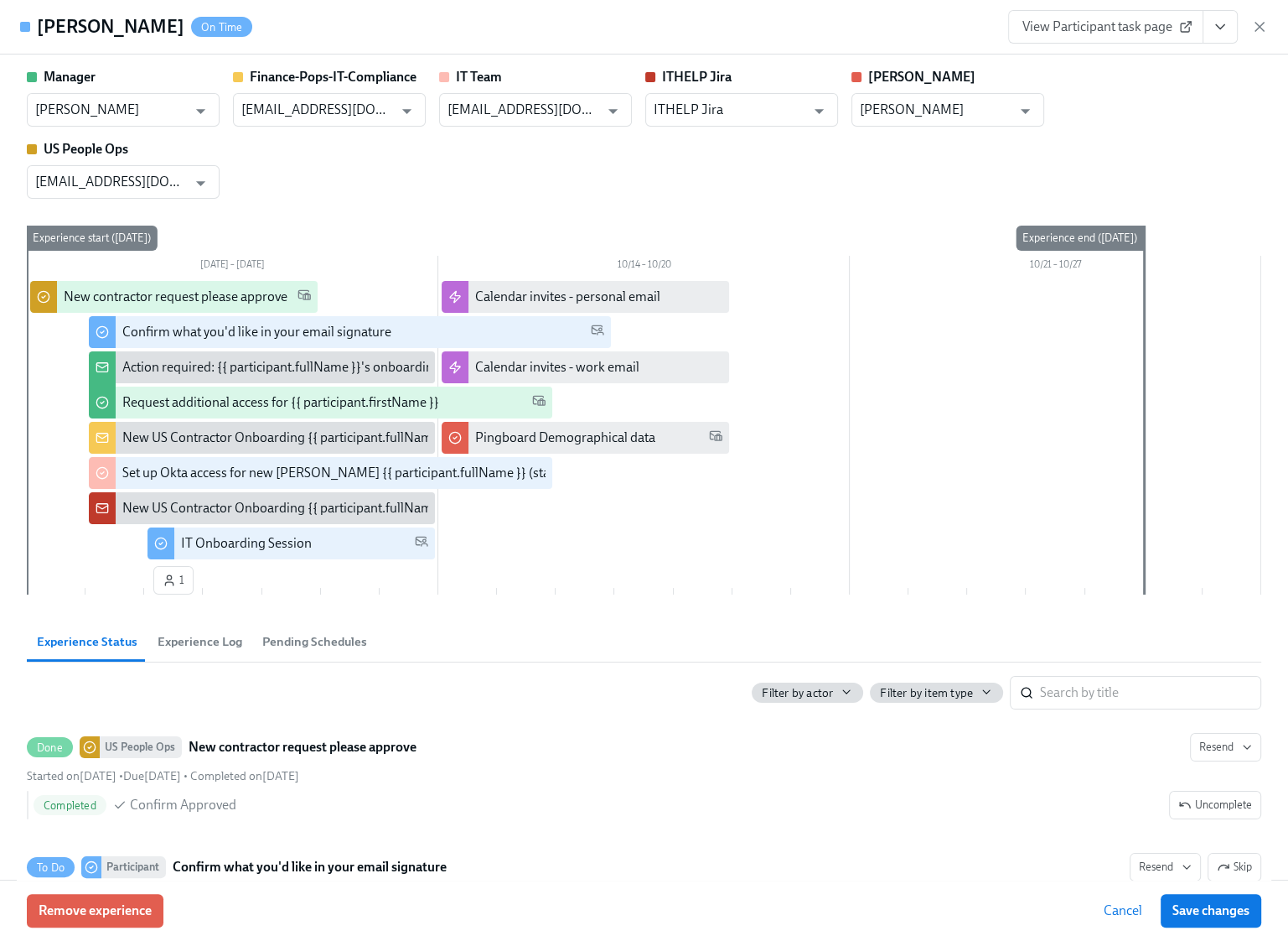  What do you see at coordinates (49, 747) in the screenshot?
I see `span: Done` at bounding box center [49, 747].